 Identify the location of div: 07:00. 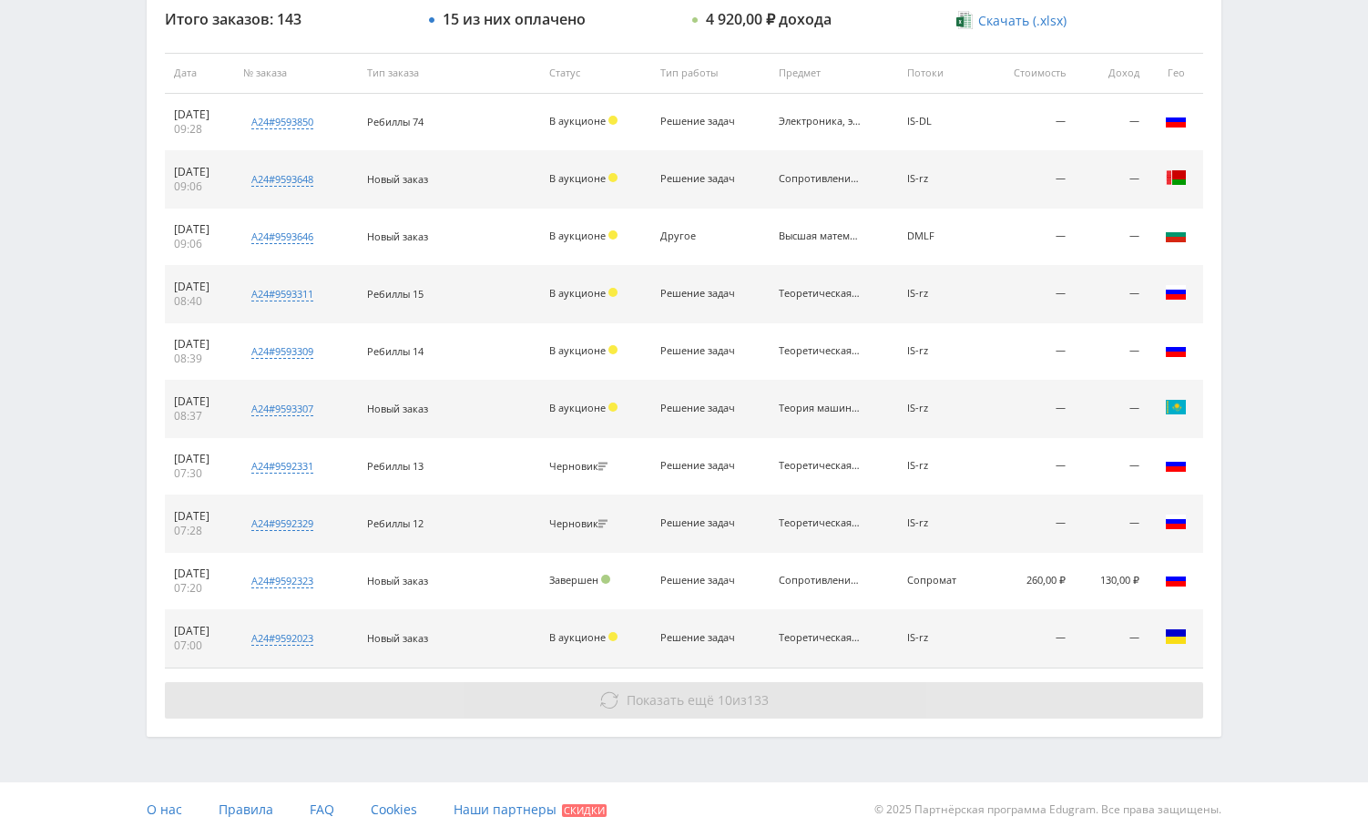
(199, 646).